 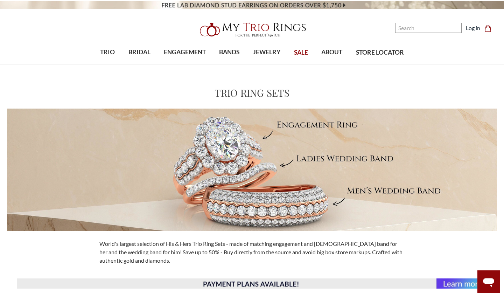 I want to click on span: BANDS, so click(x=229, y=52).